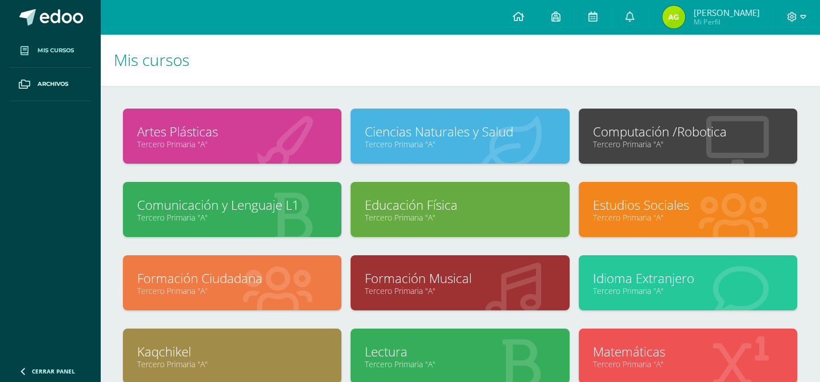 Image resolution: width=820 pixels, height=382 pixels. I want to click on a: Comunicación y Lenguaje L1, so click(232, 205).